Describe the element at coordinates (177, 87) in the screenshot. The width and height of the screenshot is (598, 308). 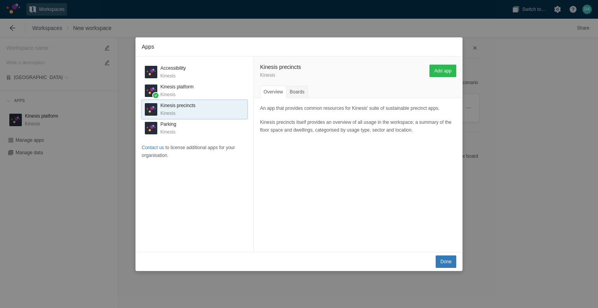
I see `h3: Kinesis platform` at that location.